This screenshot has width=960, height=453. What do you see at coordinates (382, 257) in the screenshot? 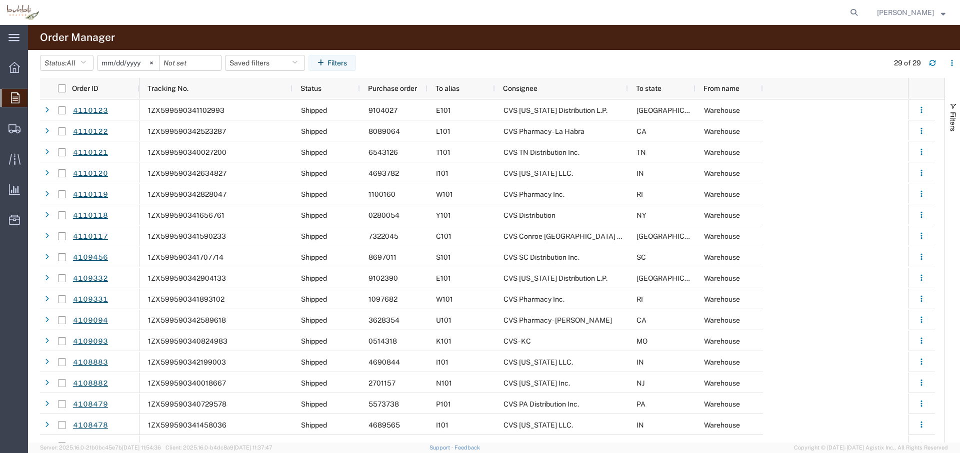
I see `span: 8697011` at bounding box center [382, 257].